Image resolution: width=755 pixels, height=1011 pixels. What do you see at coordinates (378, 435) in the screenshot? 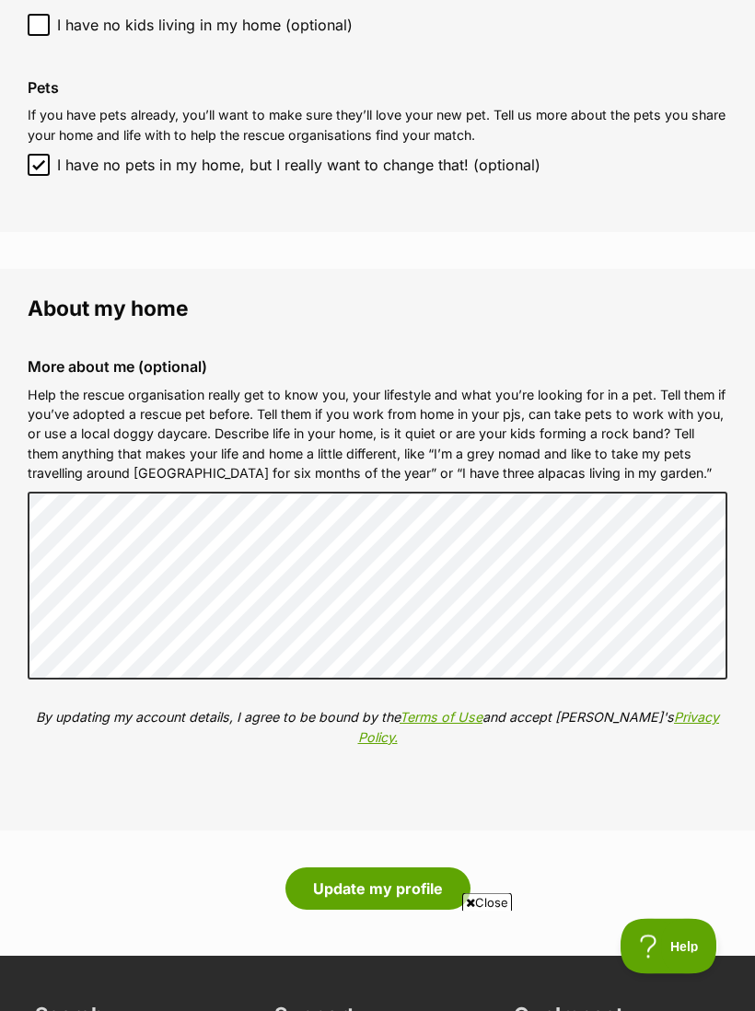
I see `p: Help the rescue organisation really get to know you, your lifestyle and what you’re looking for i...` at bounding box center [378, 435].